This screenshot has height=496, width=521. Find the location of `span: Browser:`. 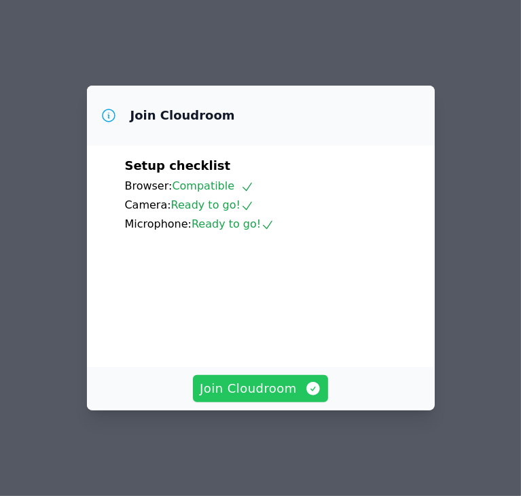

span: Browser: is located at coordinates (149, 185).